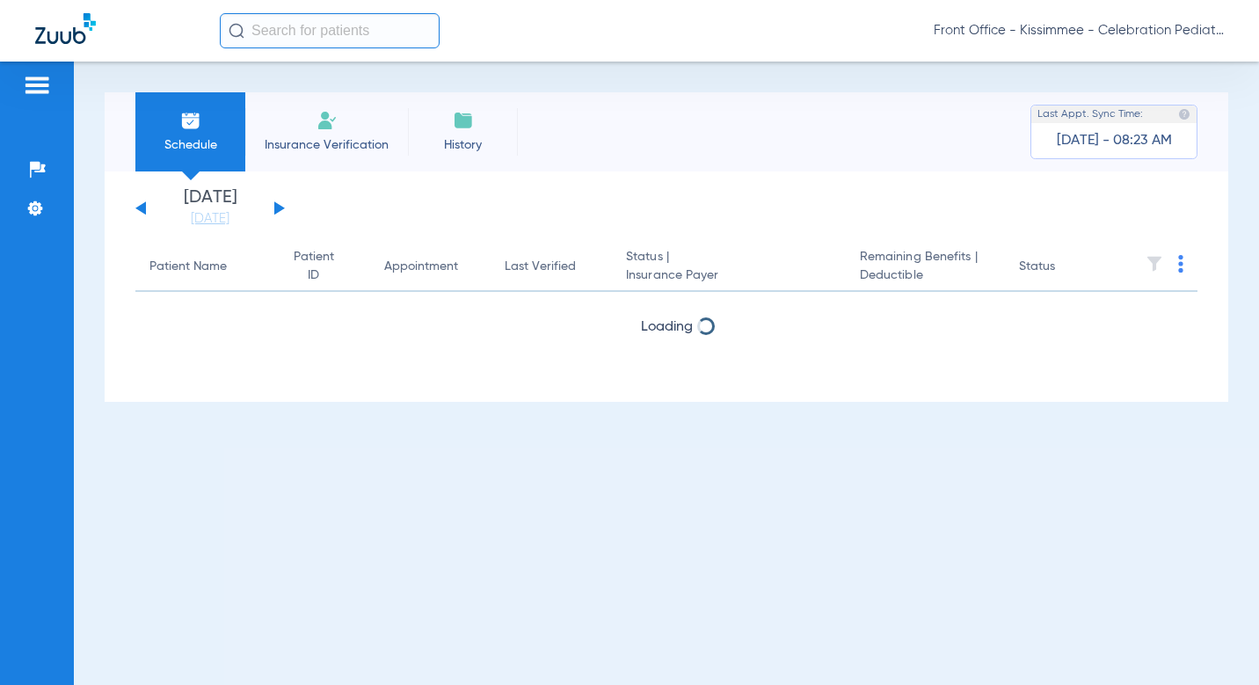 The width and height of the screenshot is (1259, 685). What do you see at coordinates (37, 85) in the screenshot?
I see `img: hamburger-icon` at bounding box center [37, 85].